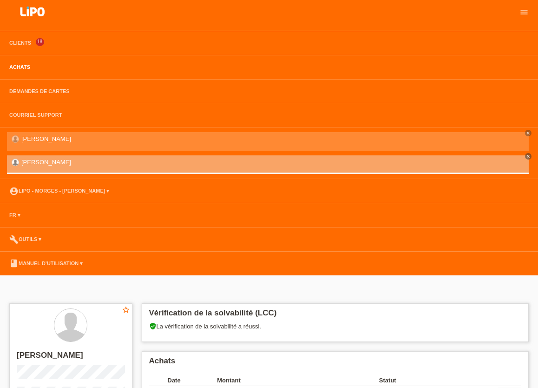  What do you see at coordinates (25, 239) in the screenshot?
I see `a: buildOutils ▾` at bounding box center [25, 239].